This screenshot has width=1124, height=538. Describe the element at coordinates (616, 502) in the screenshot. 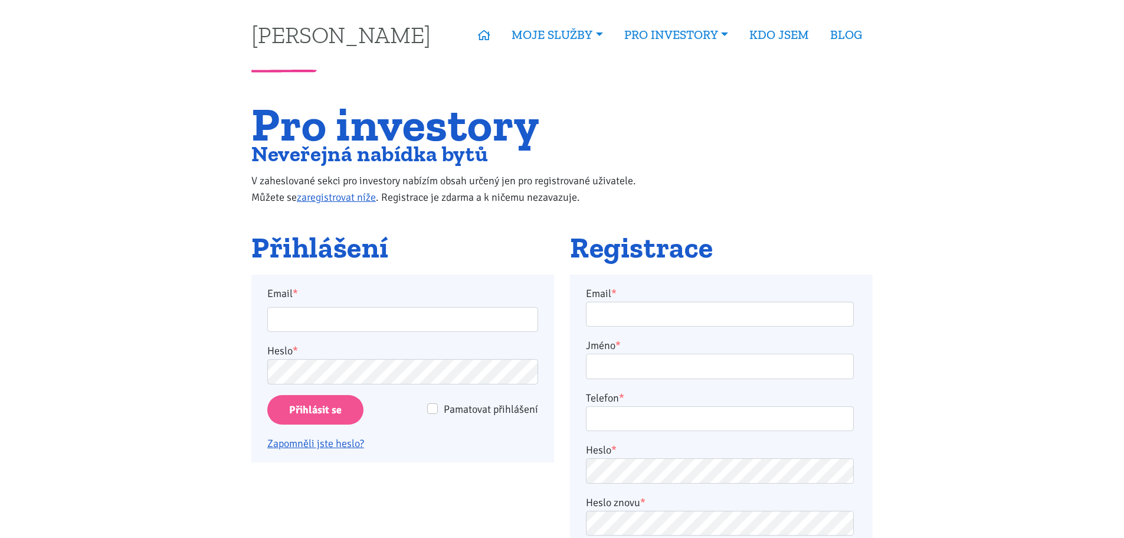

I see `label: Heslo znovu` at that location.